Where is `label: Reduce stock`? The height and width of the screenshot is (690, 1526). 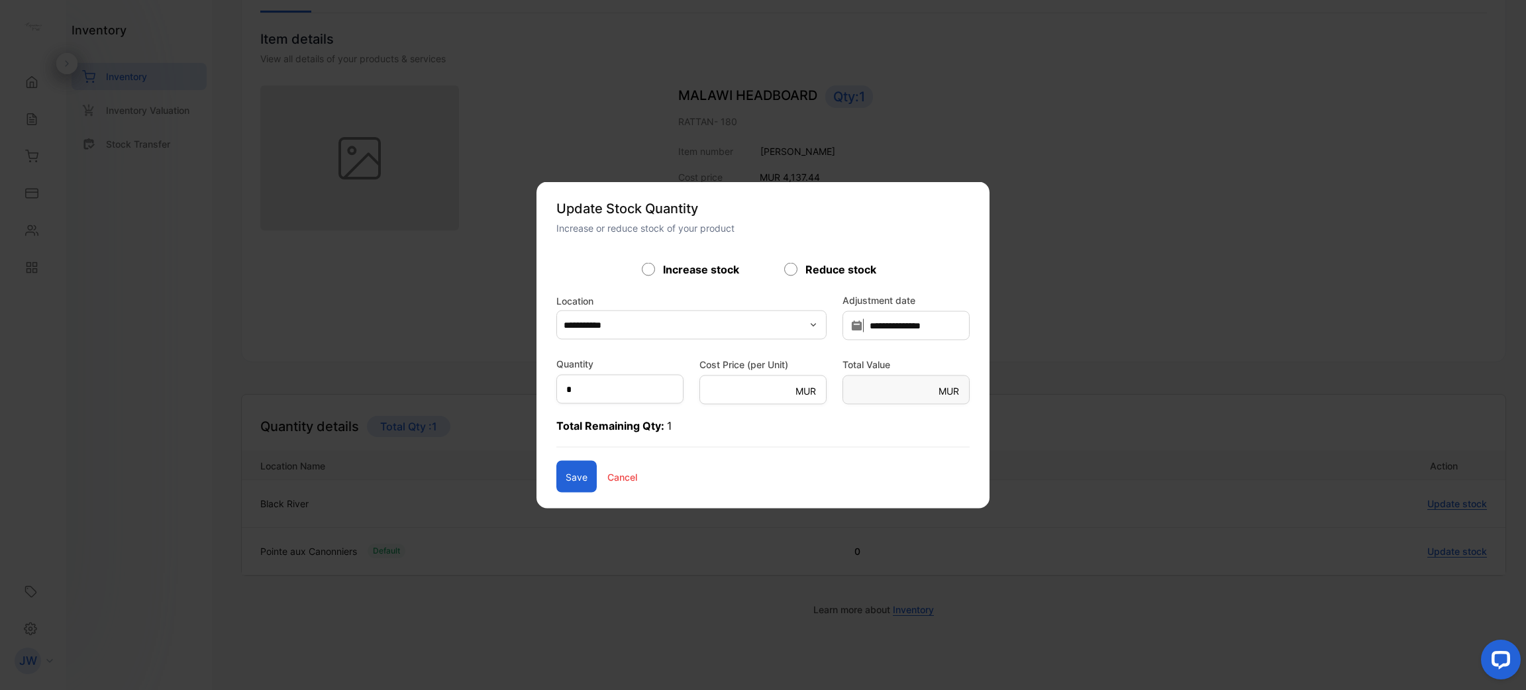 label: Reduce stock is located at coordinates (840, 269).